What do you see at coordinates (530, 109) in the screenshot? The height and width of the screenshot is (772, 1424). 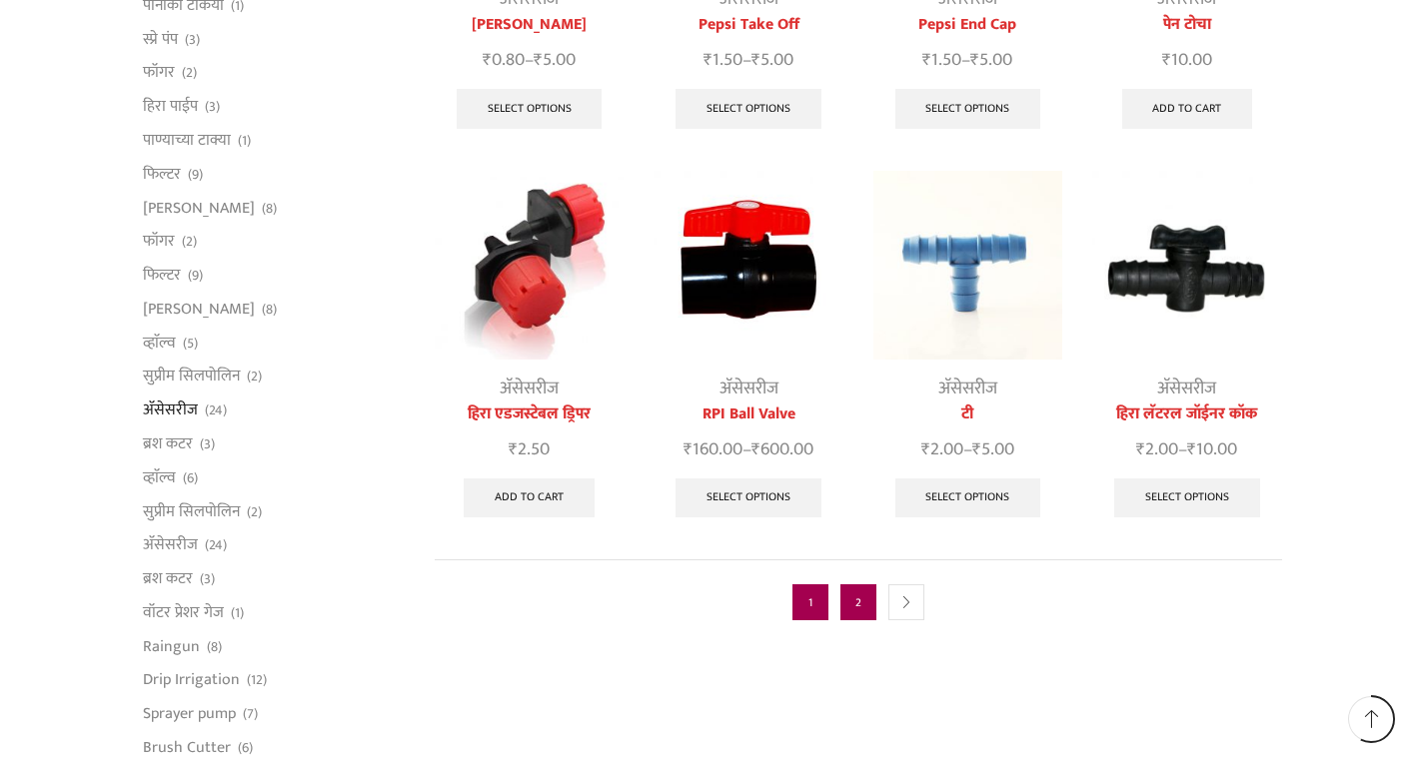 I see `a: Select options for “हिरा लॅटरल जोईनर”` at bounding box center [530, 109].